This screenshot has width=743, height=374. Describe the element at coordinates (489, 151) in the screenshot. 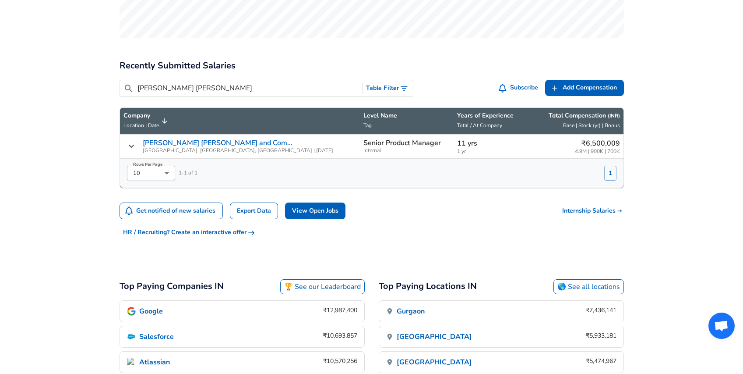

I see `span: 1 yr` at that location.